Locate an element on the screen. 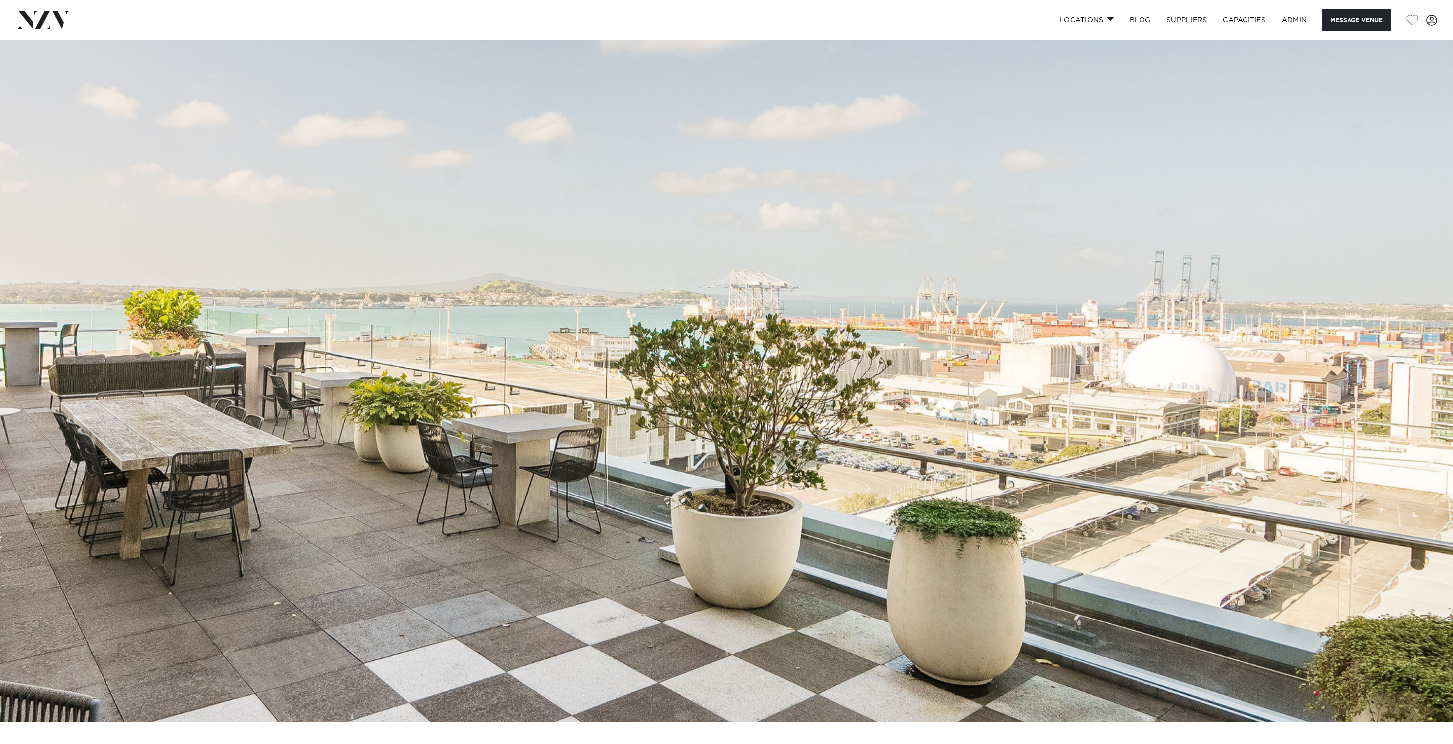  a: BLOG is located at coordinates (1140, 20).